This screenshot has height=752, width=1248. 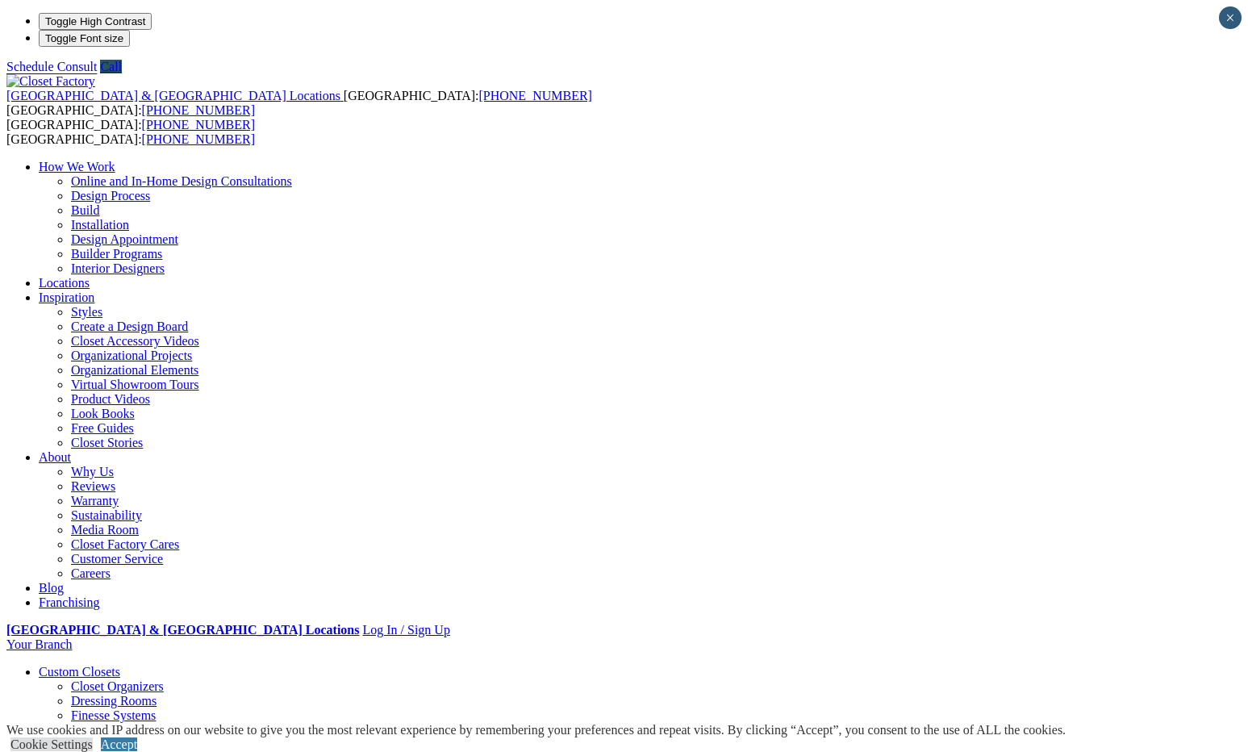 What do you see at coordinates (135, 369) in the screenshot?
I see `a: Organizational Elements` at bounding box center [135, 369].